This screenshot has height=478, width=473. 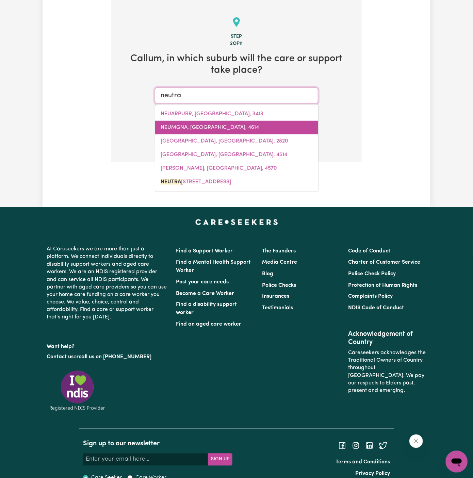 What do you see at coordinates (370, 296) in the screenshot?
I see `a: Complaints Policy` at bounding box center [370, 296].